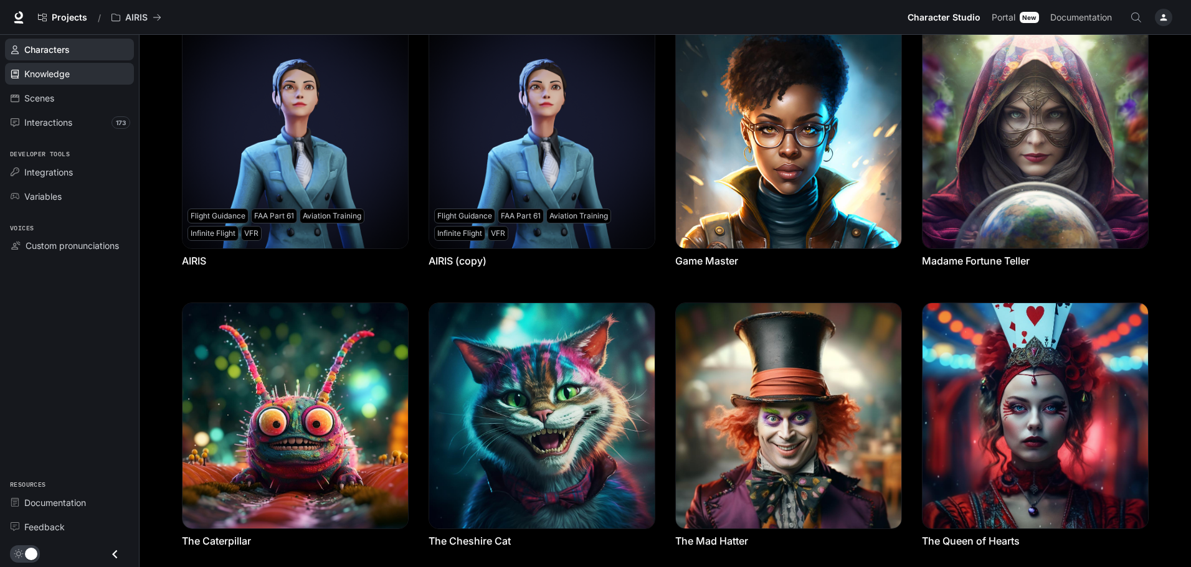 This screenshot has height=567, width=1191. What do you see at coordinates (470, 541) in the screenshot?
I see `a: The Cheshire Cat` at bounding box center [470, 541].